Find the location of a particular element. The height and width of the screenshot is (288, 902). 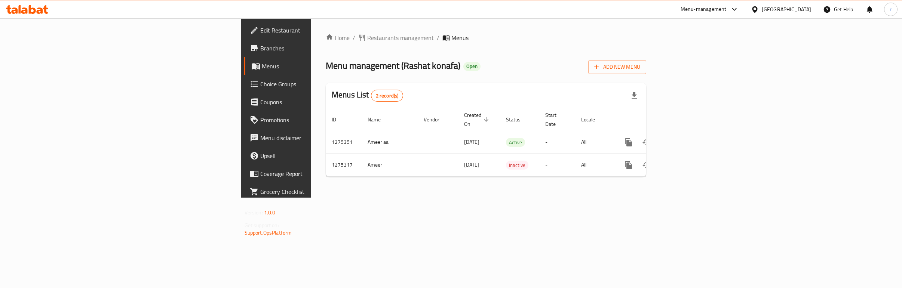

span: Active is located at coordinates (515, 142).